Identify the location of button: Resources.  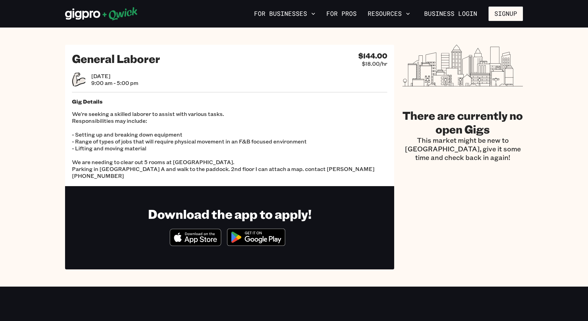
(389, 14).